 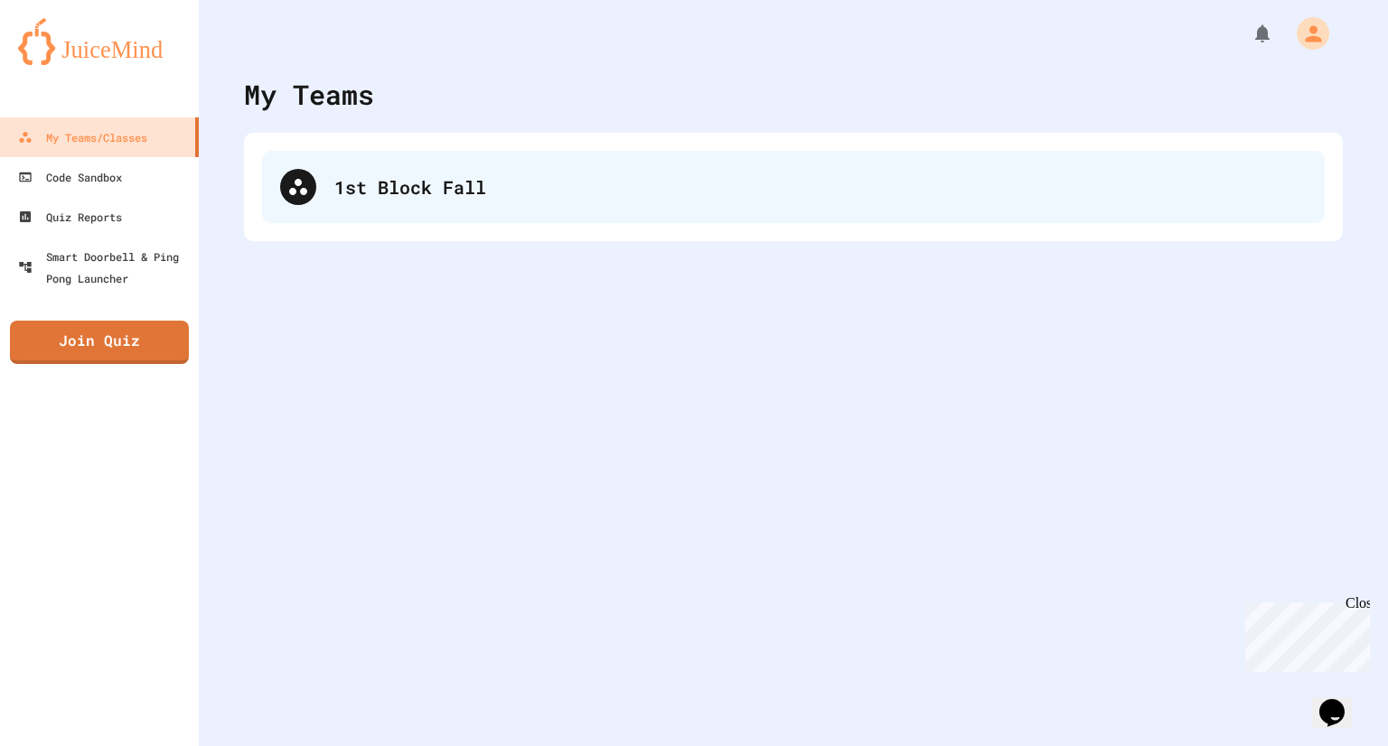 I want to click on a: Join Quiz, so click(x=99, y=342).